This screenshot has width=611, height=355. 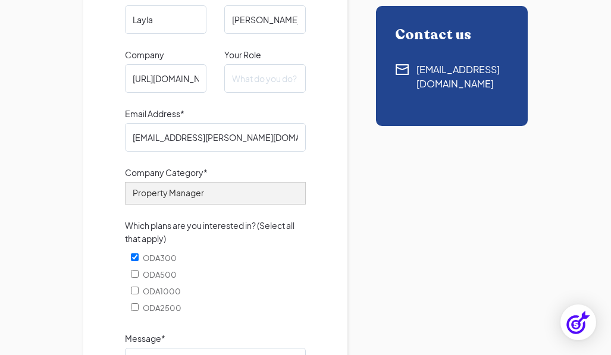 What do you see at coordinates (215, 114) in the screenshot?
I see `label: Email Address*` at bounding box center [215, 114].